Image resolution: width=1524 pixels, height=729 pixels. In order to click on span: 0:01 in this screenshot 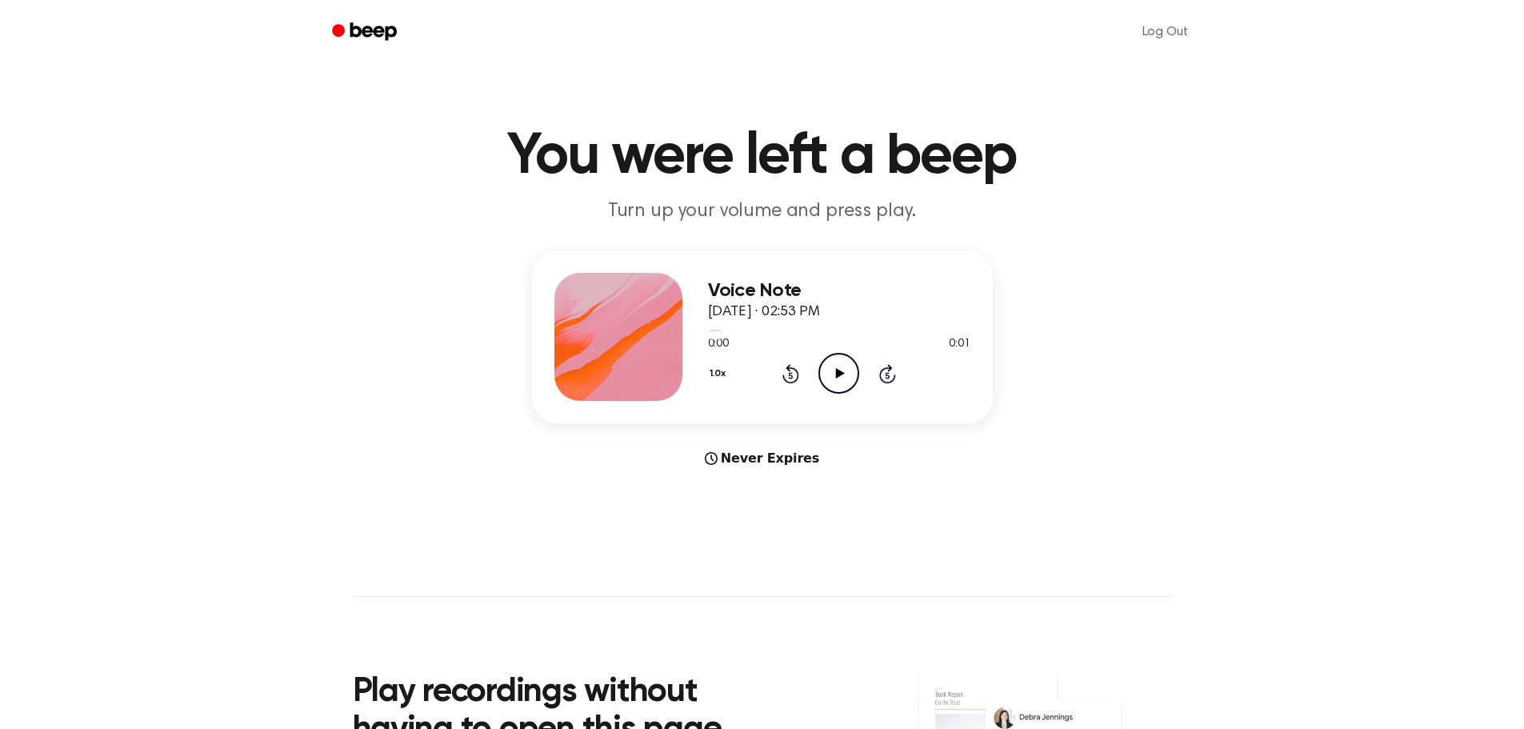, I will do `click(959, 344)`.